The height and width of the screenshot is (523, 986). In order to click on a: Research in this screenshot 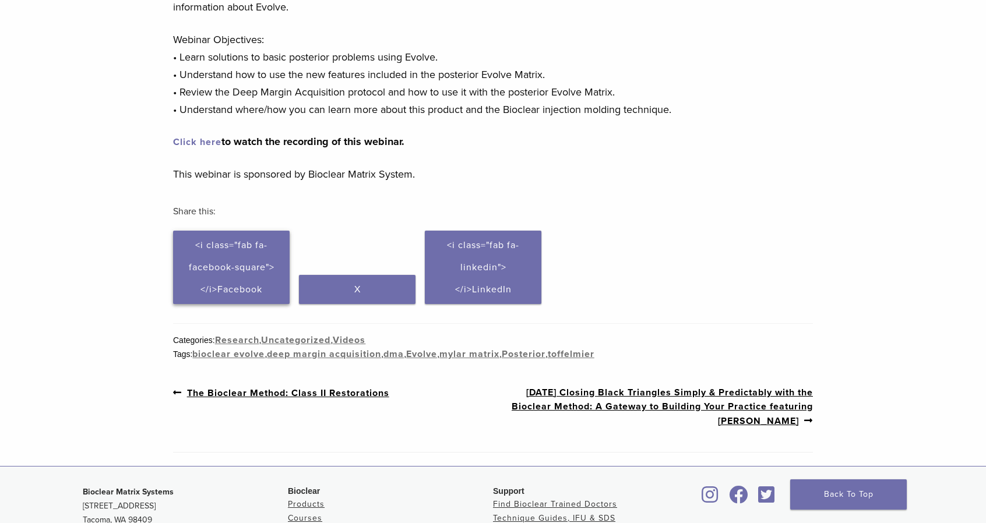, I will do `click(237, 340)`.